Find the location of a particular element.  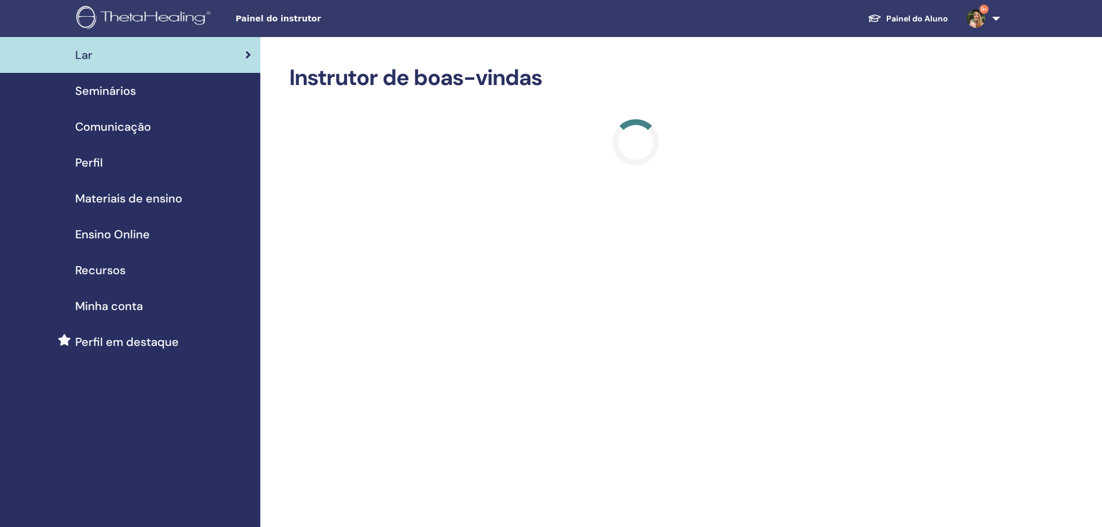

span: Minha conta is located at coordinates (109, 306).